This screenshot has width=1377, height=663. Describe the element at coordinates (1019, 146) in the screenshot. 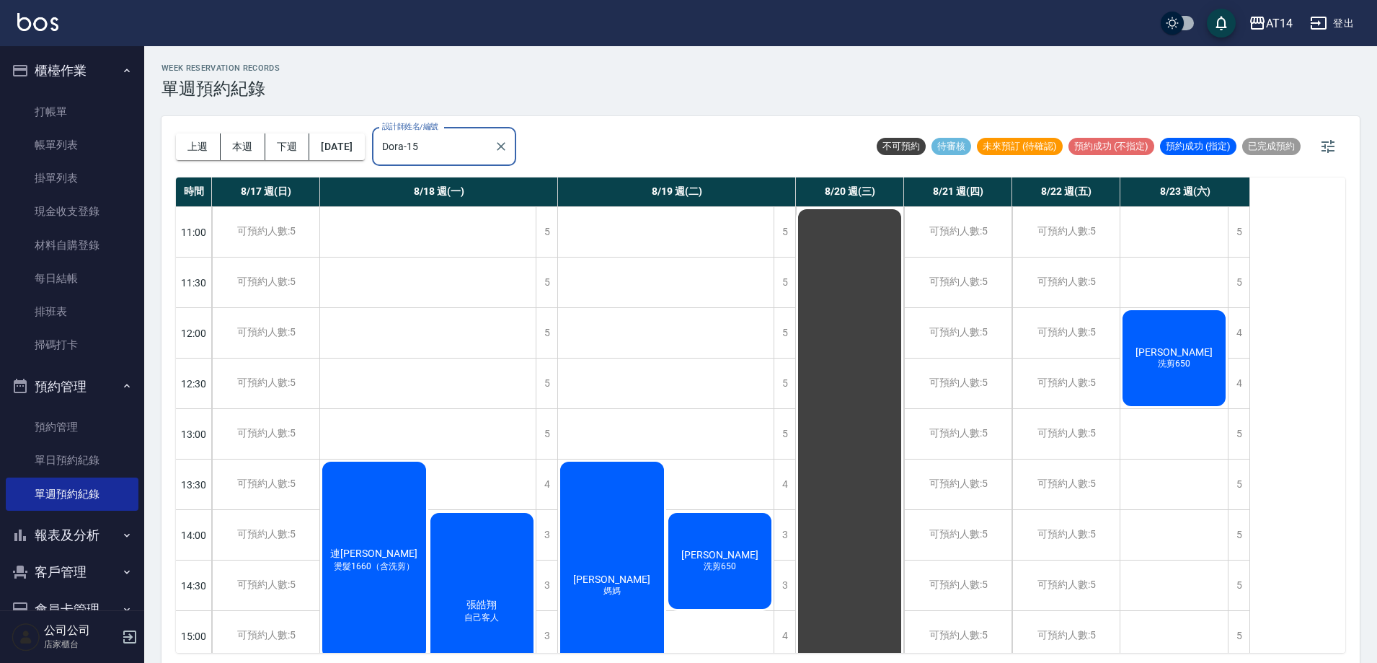

I see `span: 未來預訂 (待確認)` at that location.